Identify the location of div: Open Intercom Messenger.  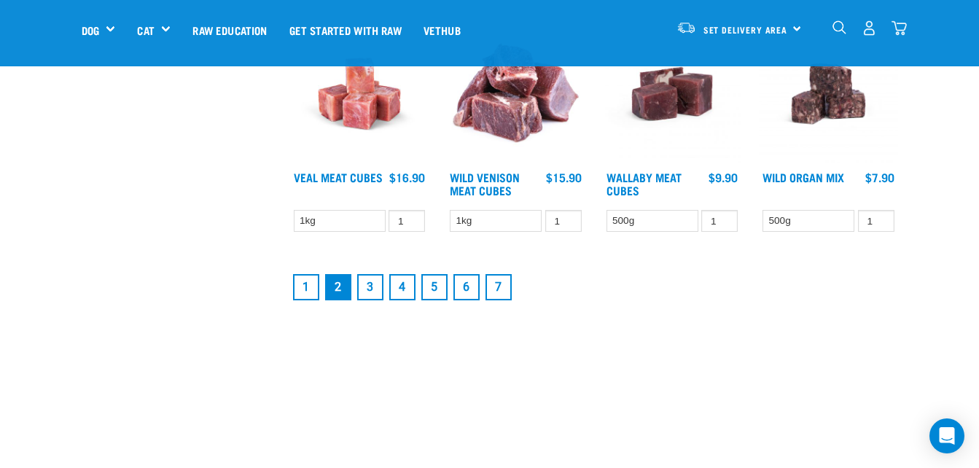
(947, 436).